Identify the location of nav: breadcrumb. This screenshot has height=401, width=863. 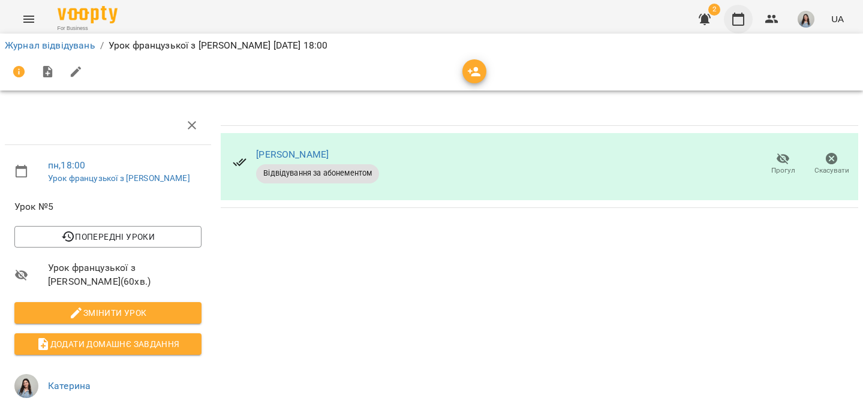
(431, 46).